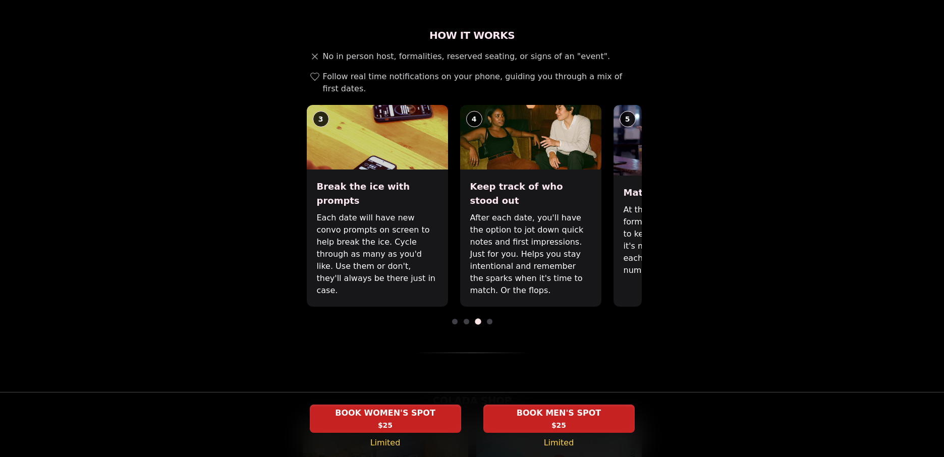 This screenshot has width=944, height=457. I want to click on p: Each date will have new convo prompts on screen to help break the ice. Cycle through as many as y..., so click(377, 254).